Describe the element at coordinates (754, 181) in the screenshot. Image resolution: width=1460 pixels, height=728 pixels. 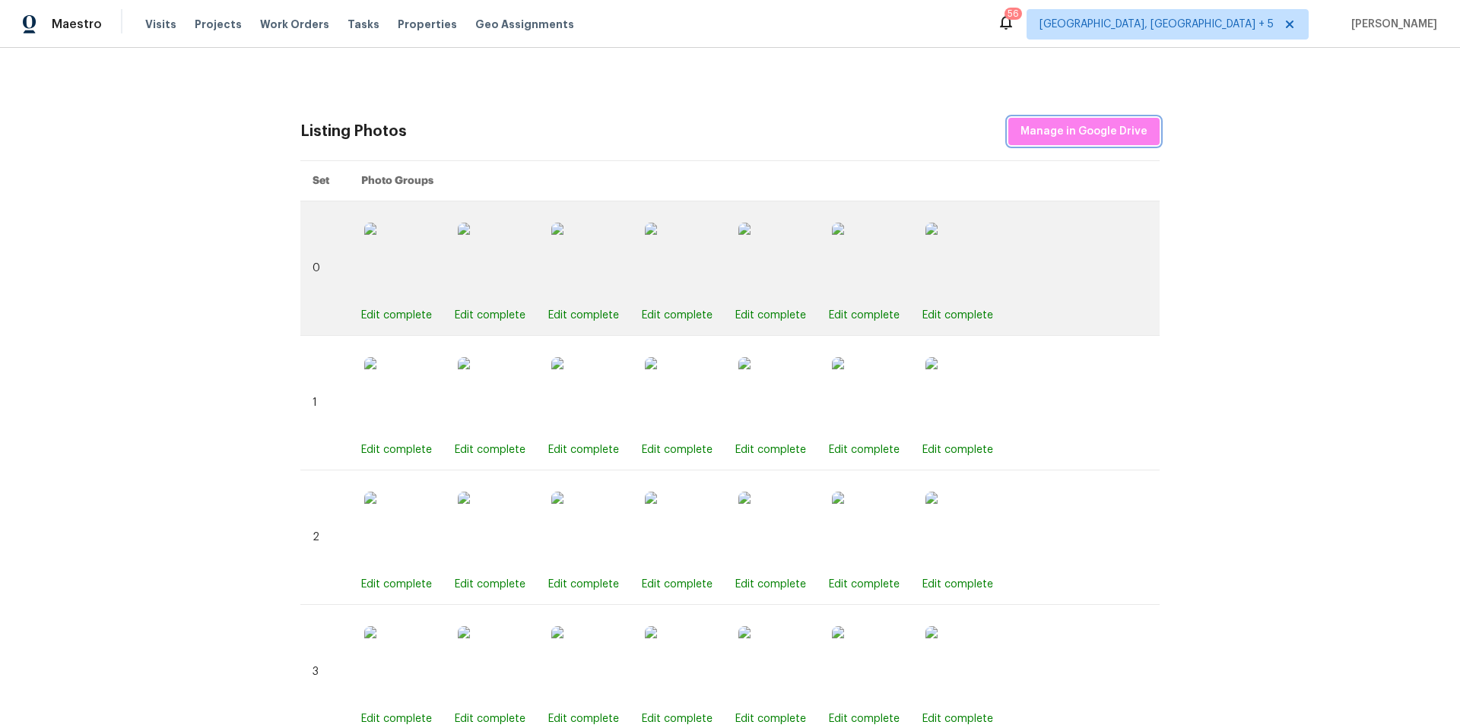
I see `th: Photo Groups` at that location.